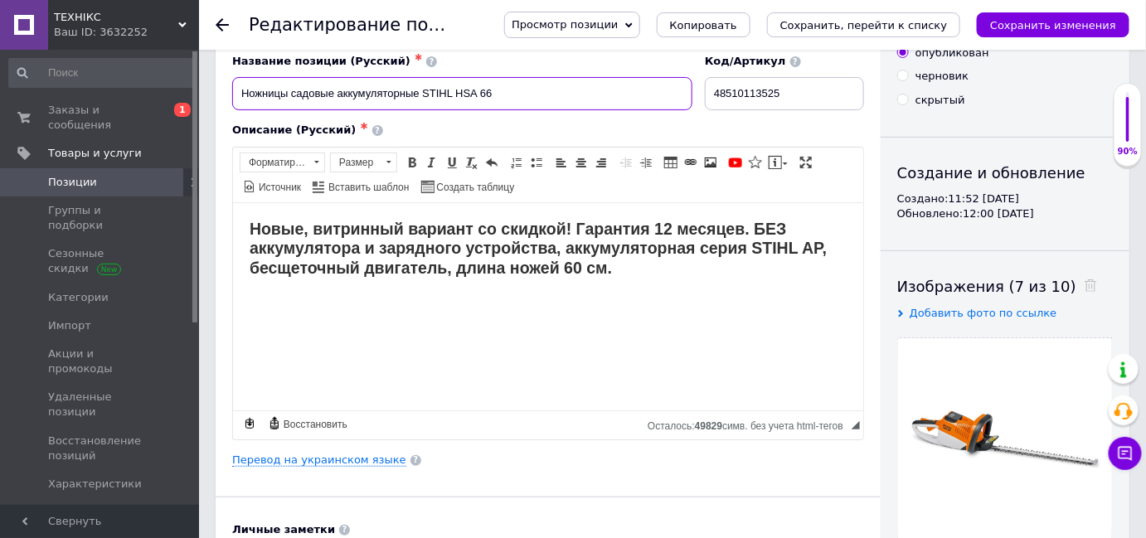 This screenshot has height=538, width=1146. What do you see at coordinates (1005, 286) in the screenshot?
I see `div: Изображения (7 из 10)` at bounding box center [1005, 286].